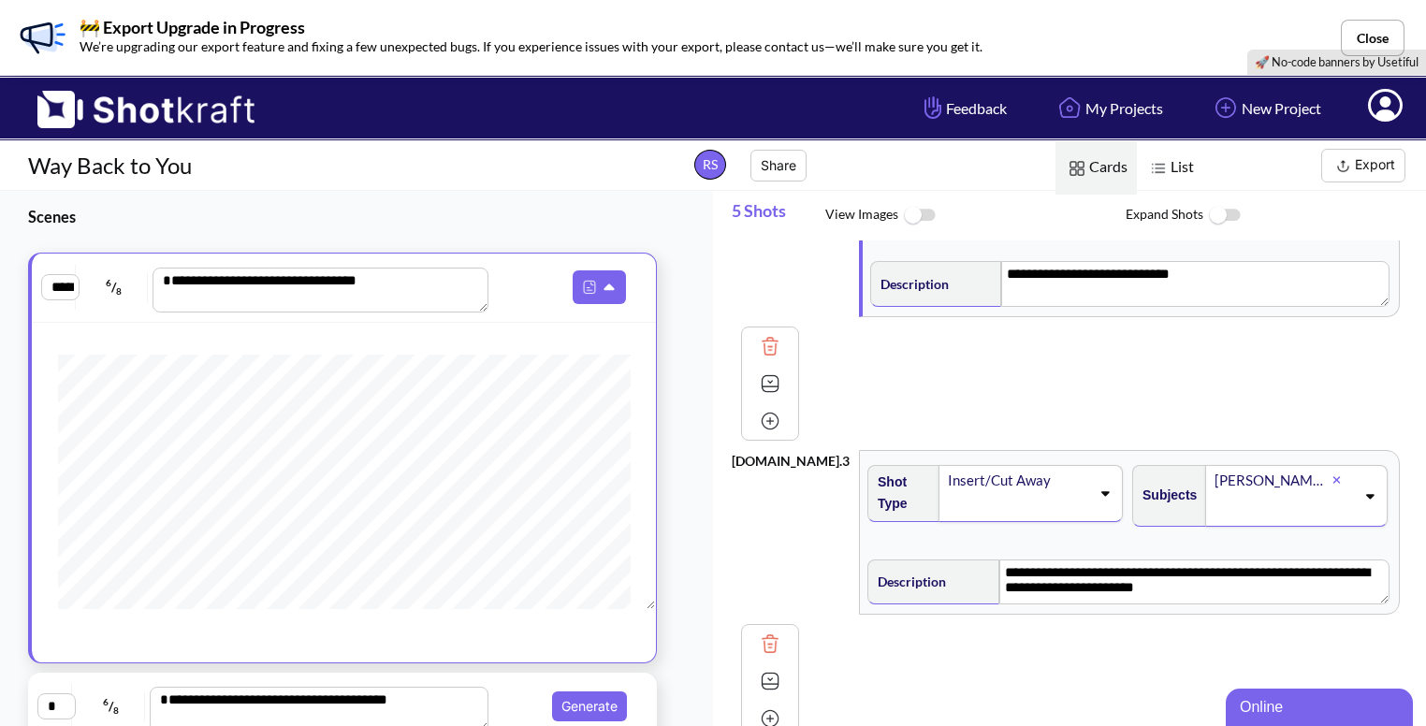 The image size is (1426, 726). What do you see at coordinates (933, 108) in the screenshot?
I see `img: Hand Icon` at bounding box center [933, 108].